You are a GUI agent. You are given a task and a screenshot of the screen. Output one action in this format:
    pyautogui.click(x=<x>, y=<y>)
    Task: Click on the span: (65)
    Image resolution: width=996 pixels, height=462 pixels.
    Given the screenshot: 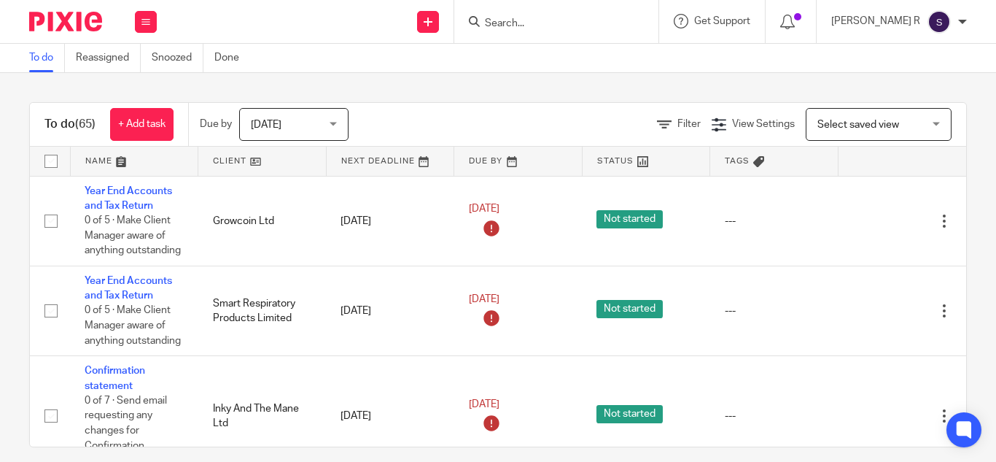 What is the action you would take?
    pyautogui.click(x=85, y=124)
    